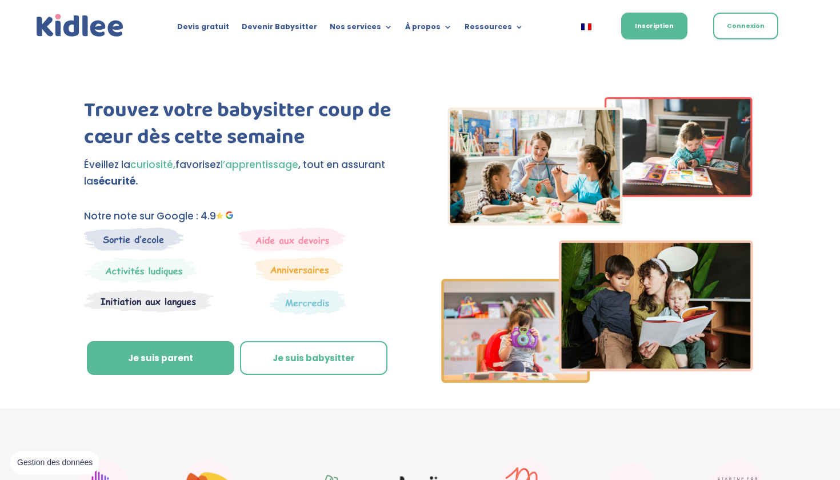  Describe the element at coordinates (243, 173) in the screenshot. I see `p: Éveillez la favorisez , tout en assurant la` at that location.